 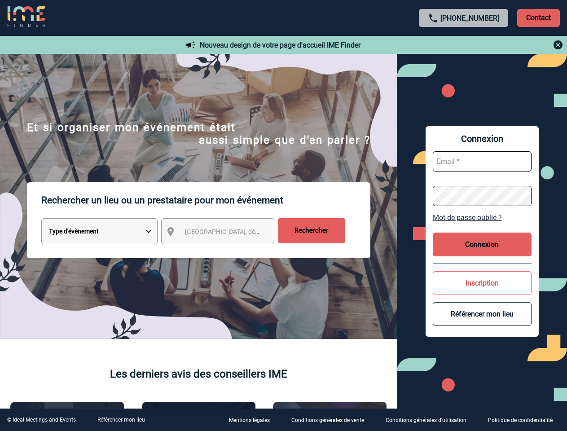 What do you see at coordinates (41, 419) in the screenshot?
I see `div: © Ideal Meetings and Events` at bounding box center [41, 419].